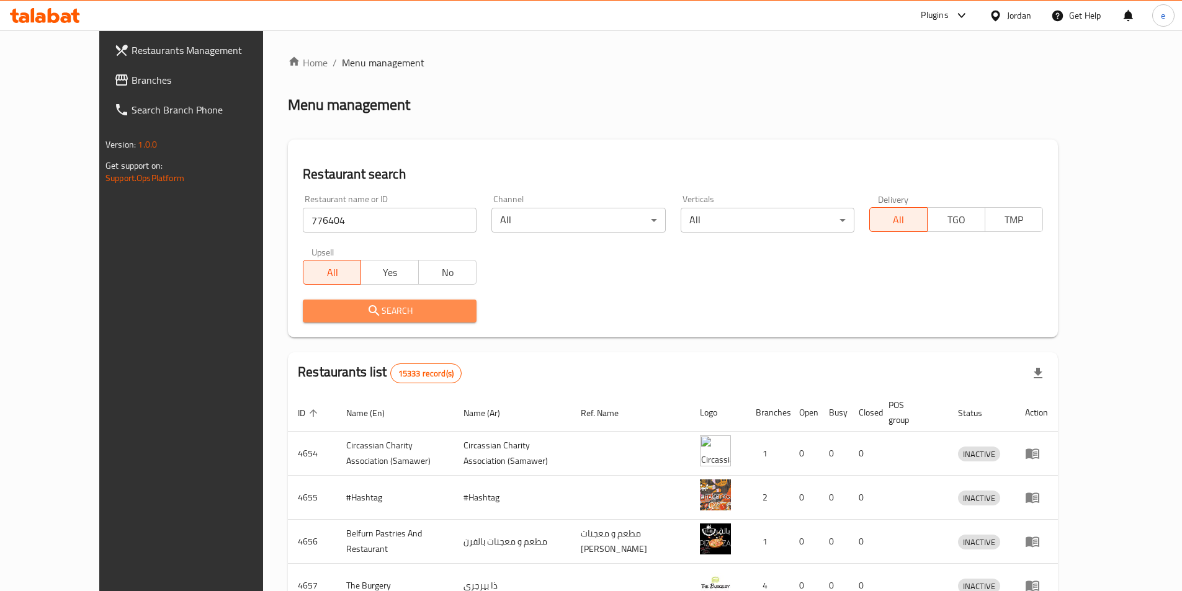 This screenshot has width=1182, height=591. I want to click on span: Yes, so click(390, 272).